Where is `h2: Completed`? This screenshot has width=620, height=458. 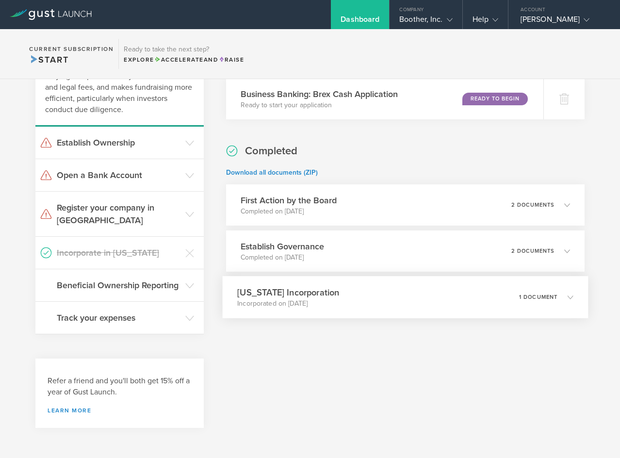 h2: Completed is located at coordinates (271, 151).